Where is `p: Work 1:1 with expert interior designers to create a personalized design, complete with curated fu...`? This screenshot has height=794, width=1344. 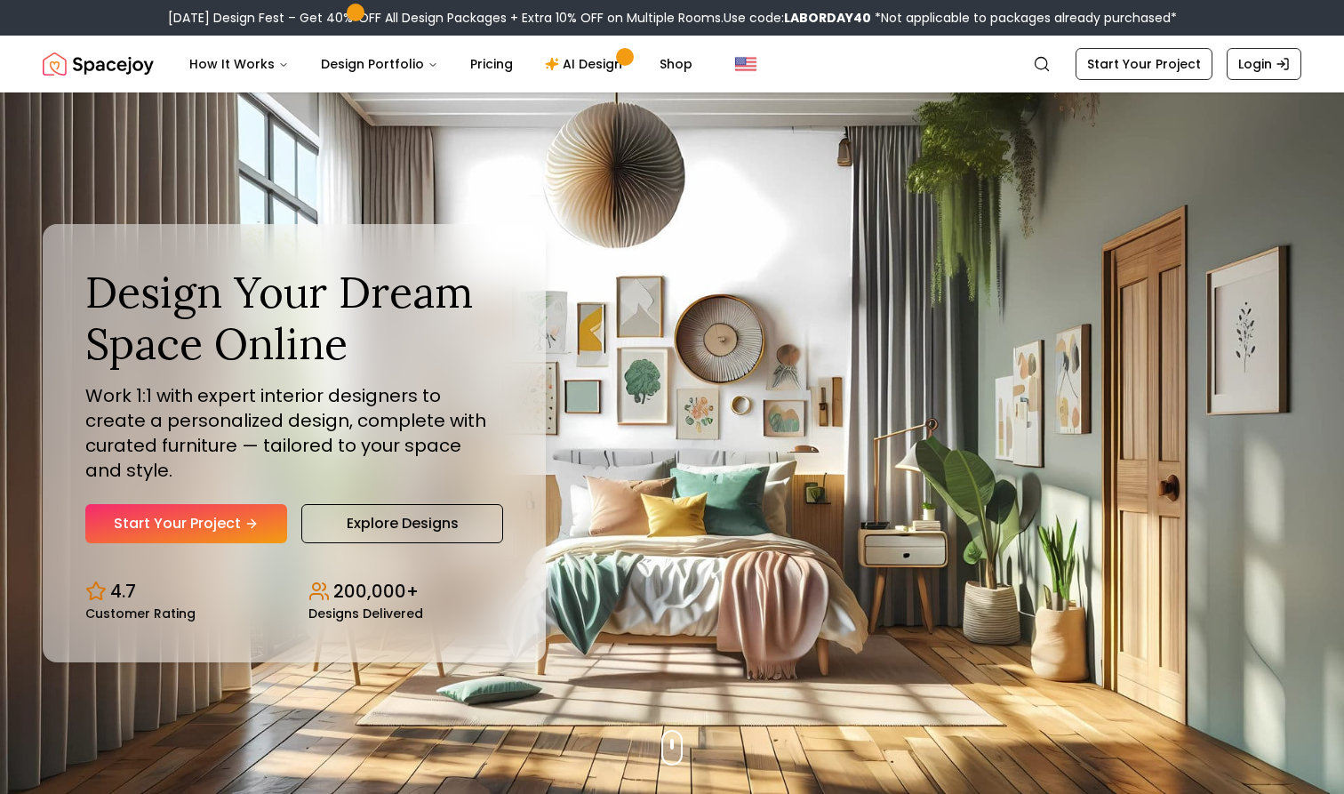
p: Work 1:1 with expert interior designers to create a personalized design, complete with curated fu... is located at coordinates (294, 433).